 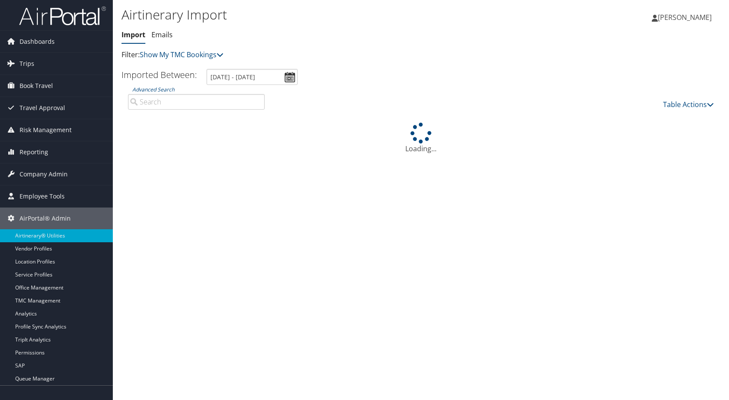 I want to click on span: Travel Approval, so click(x=42, y=108).